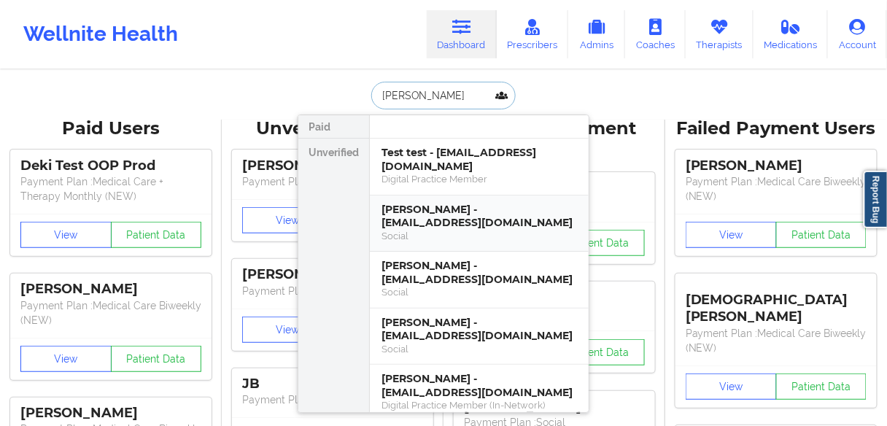 Image resolution: width=887 pixels, height=426 pixels. Describe the element at coordinates (111, 166) in the screenshot. I see `div: Deki Test OOP Prod` at that location.